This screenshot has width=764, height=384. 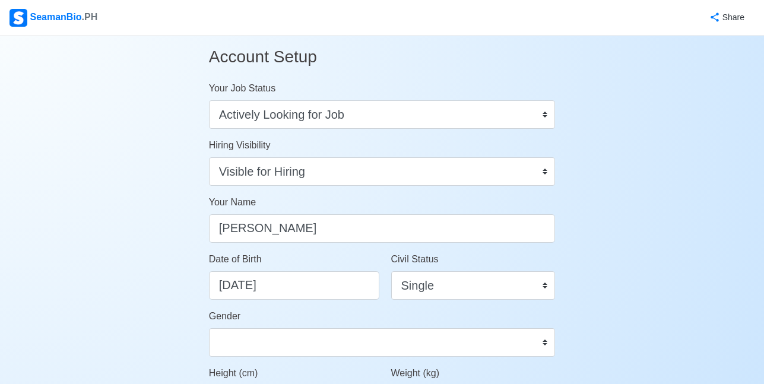 What do you see at coordinates (415, 373) in the screenshot?
I see `span: Weight (kg)` at bounding box center [415, 373].